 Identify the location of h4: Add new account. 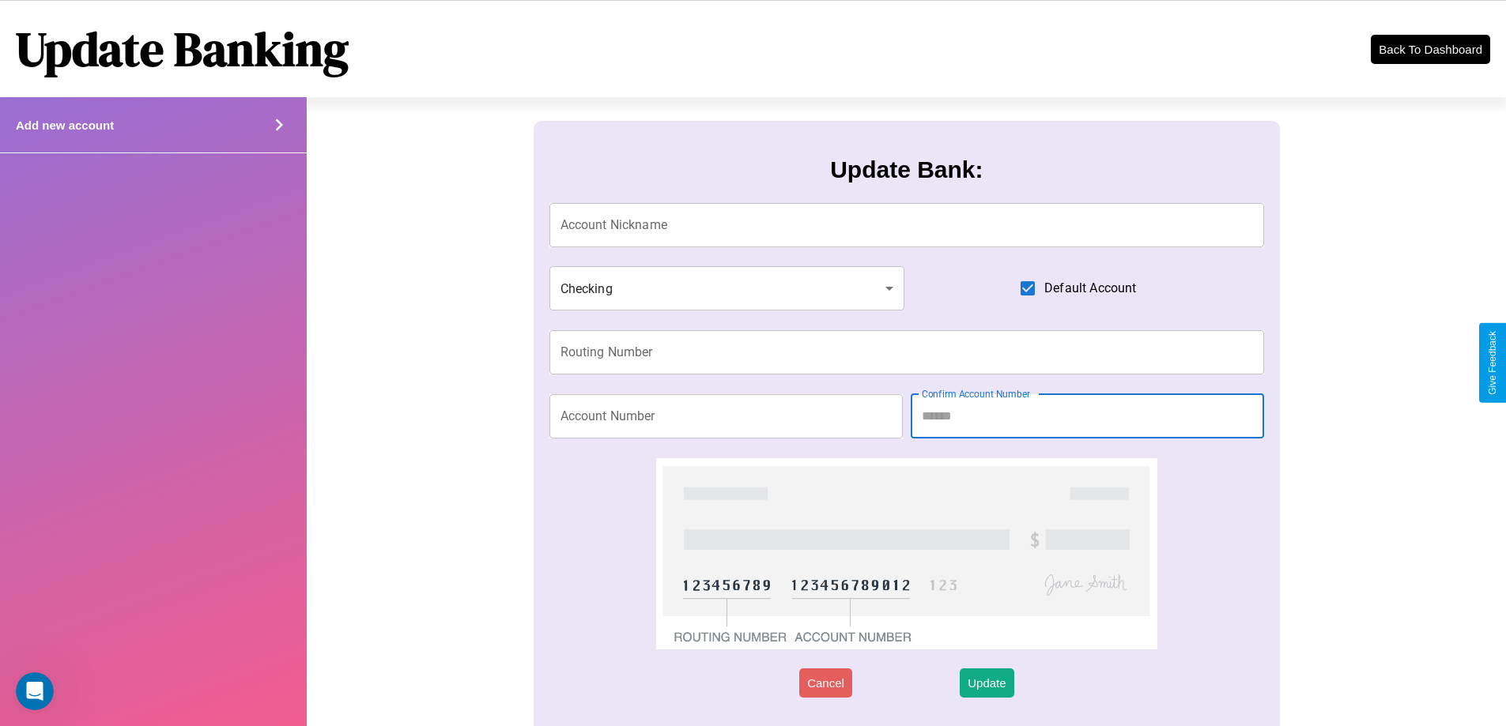
(65, 125).